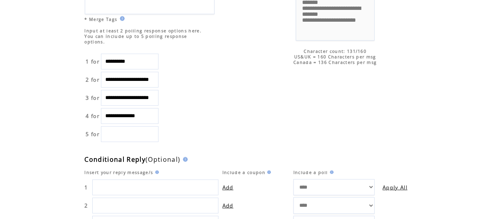 The height and width of the screenshot is (219, 491). Describe the element at coordinates (335, 51) in the screenshot. I see `span: Character count: 131/160` at that location.